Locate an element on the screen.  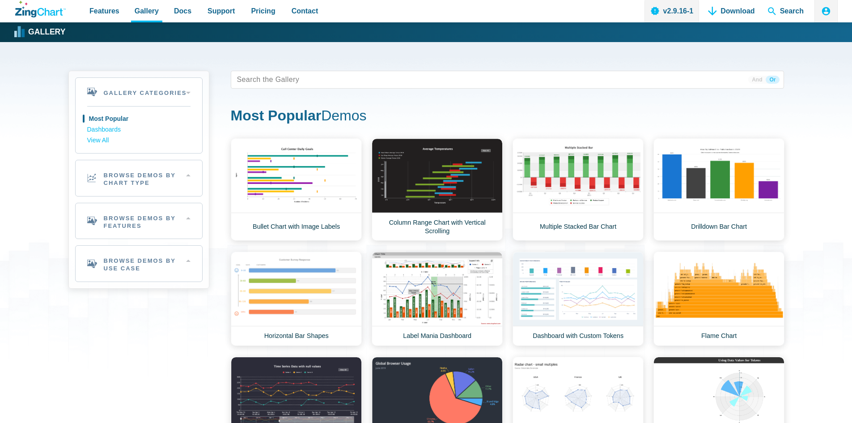
a: ZingChart Logo. Click to return to the homepage is located at coordinates (40, 9).